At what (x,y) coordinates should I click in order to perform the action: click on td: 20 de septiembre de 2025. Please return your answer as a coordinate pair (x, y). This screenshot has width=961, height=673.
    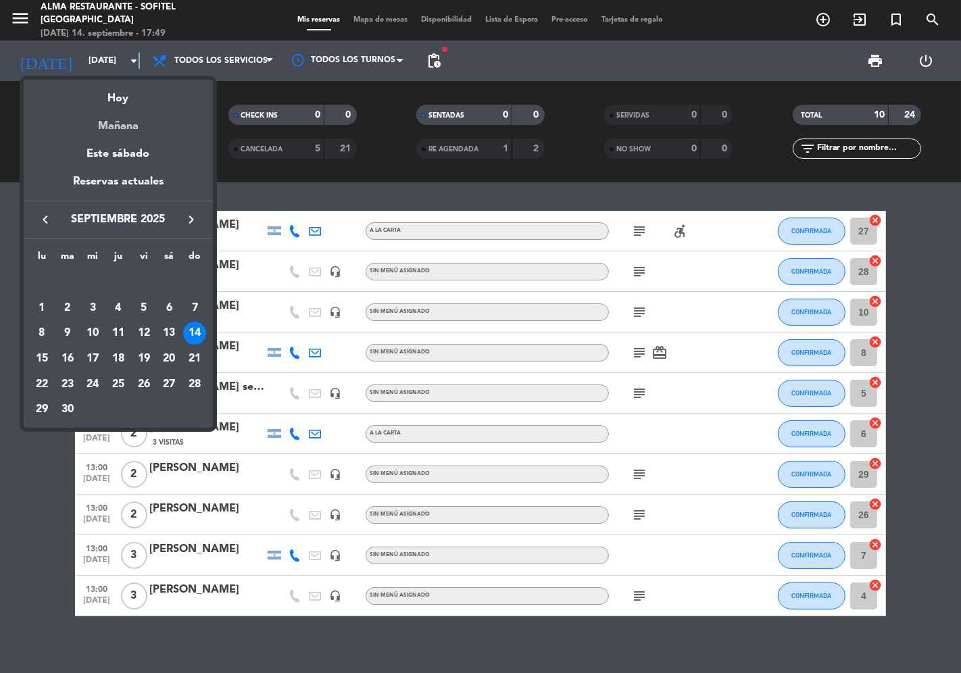
    Looking at the image, I should click on (170, 359).